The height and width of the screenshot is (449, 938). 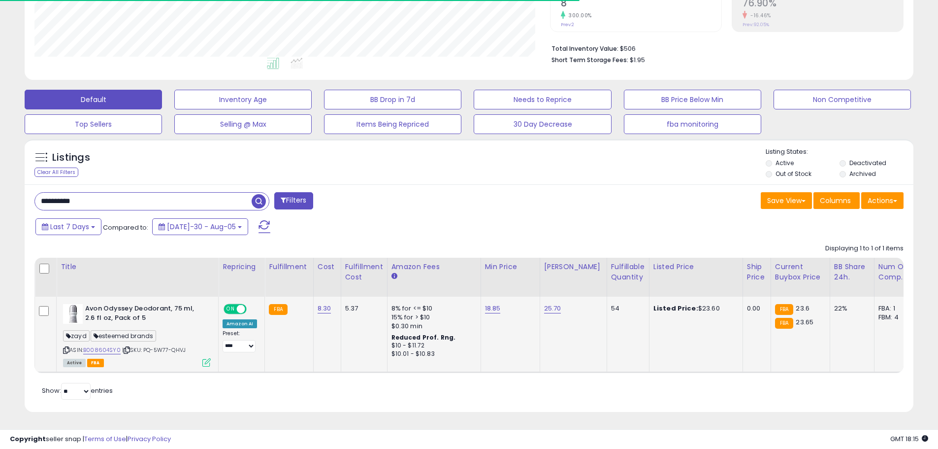 I want to click on a: Terms of Use, so click(x=105, y=438).